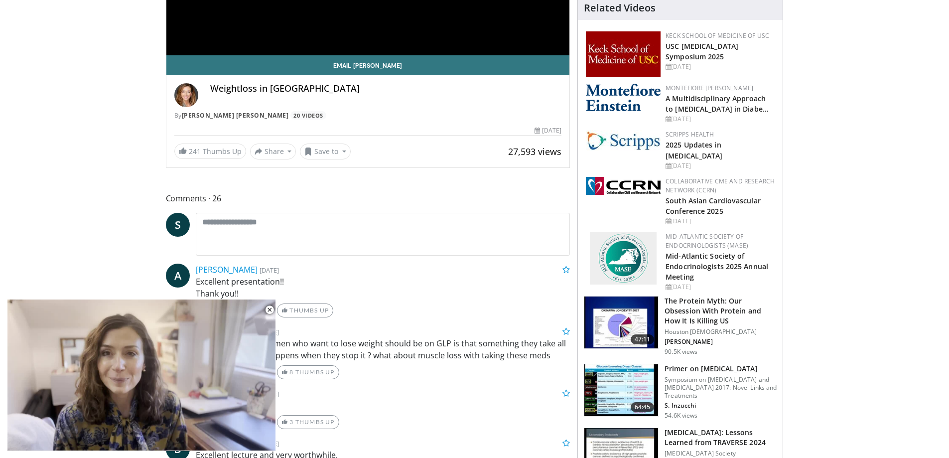 Image resolution: width=949 pixels, height=458 pixels. What do you see at coordinates (716, 266) in the screenshot?
I see `a: Mid-Atlantic Society of Endocrinologists 2025 Annual Meeting` at bounding box center [716, 266].